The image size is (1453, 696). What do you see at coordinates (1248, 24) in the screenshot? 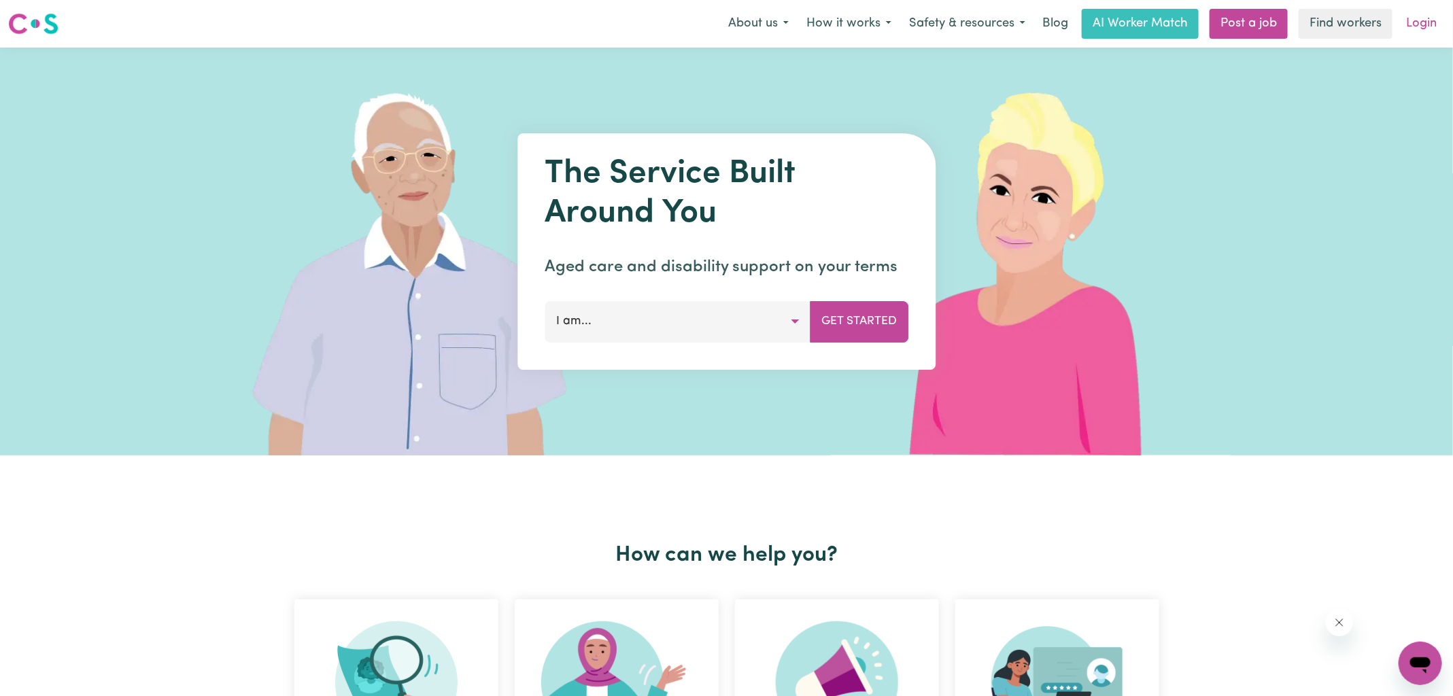
I see `a: Post a job` at bounding box center [1248, 24].